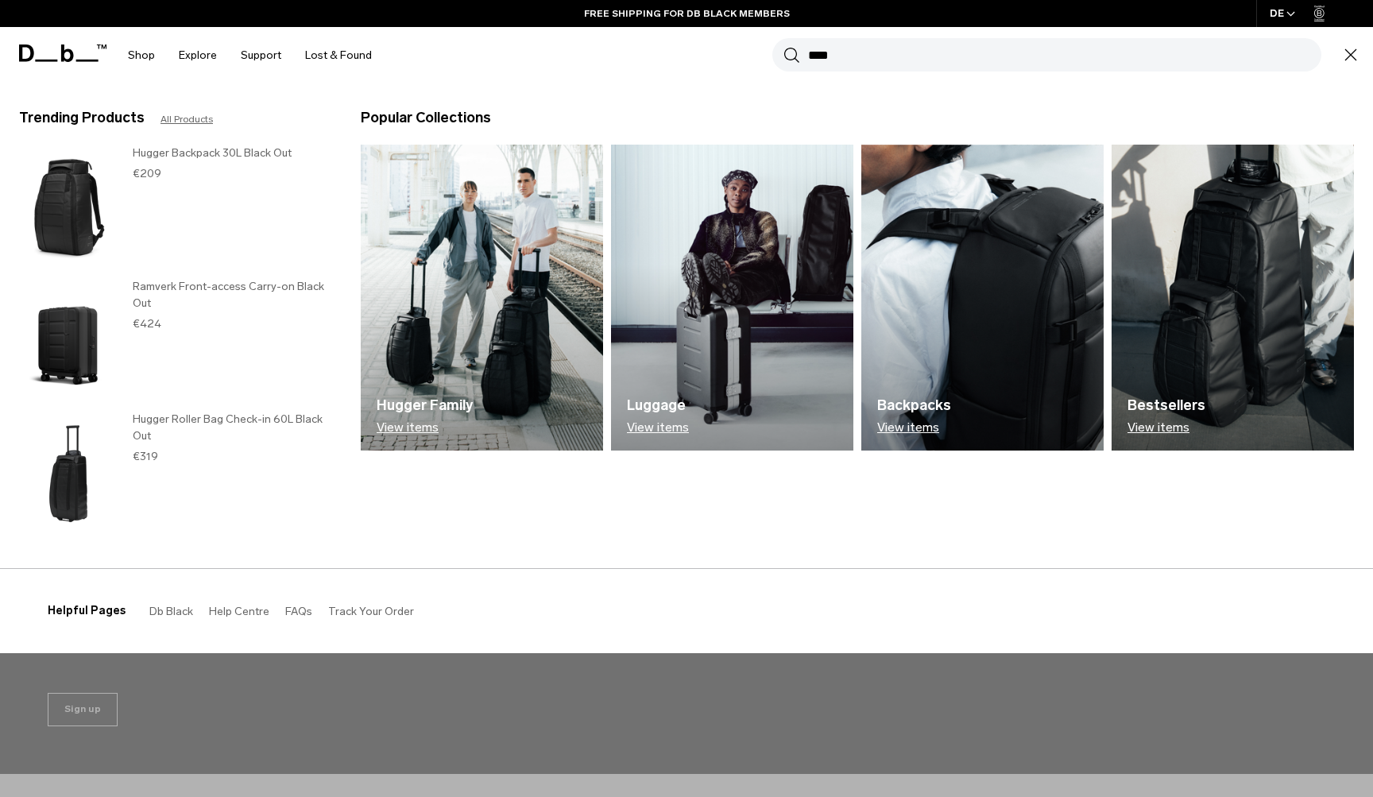 This screenshot has height=797, width=1373. What do you see at coordinates (147, 323) in the screenshot?
I see `span: €424` at bounding box center [147, 323].